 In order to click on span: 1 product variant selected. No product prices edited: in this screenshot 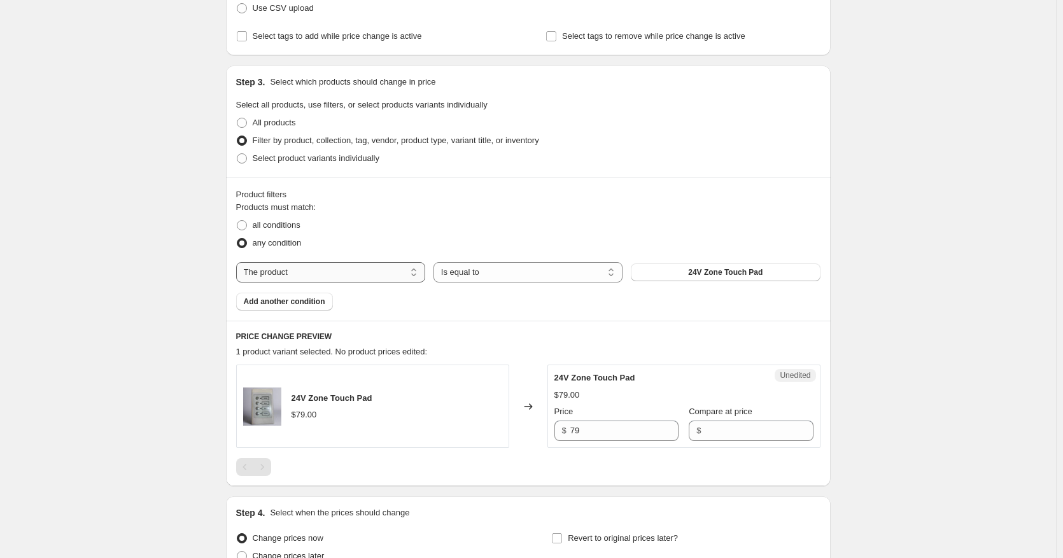, I will do `click(332, 351)`.